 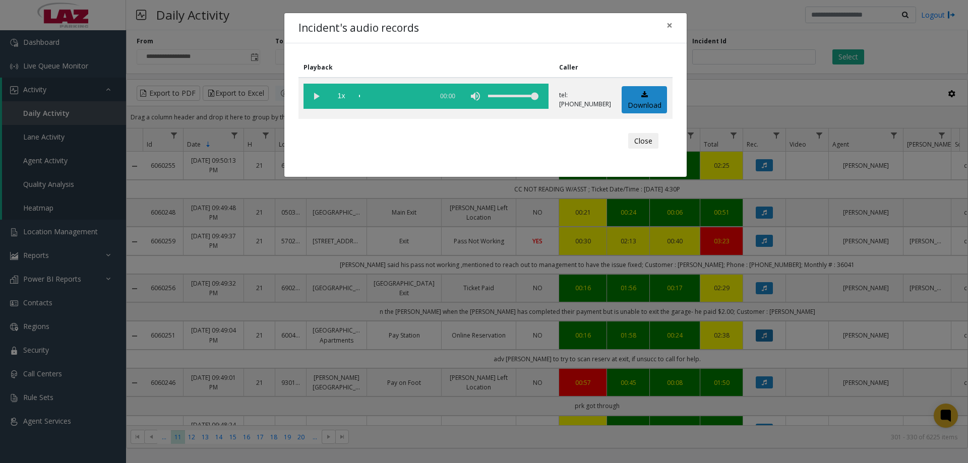 What do you see at coordinates (358, 28) in the screenshot?
I see `h4: Incident's audio records` at bounding box center [358, 28].